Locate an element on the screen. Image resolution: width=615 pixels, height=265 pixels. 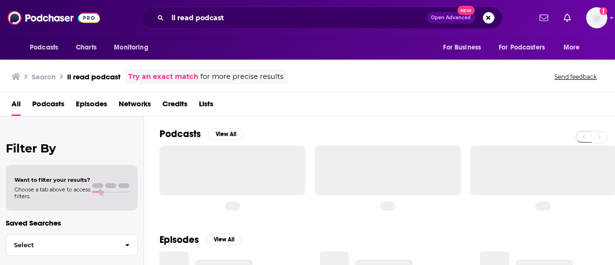
span: For Business is located at coordinates (461, 48).